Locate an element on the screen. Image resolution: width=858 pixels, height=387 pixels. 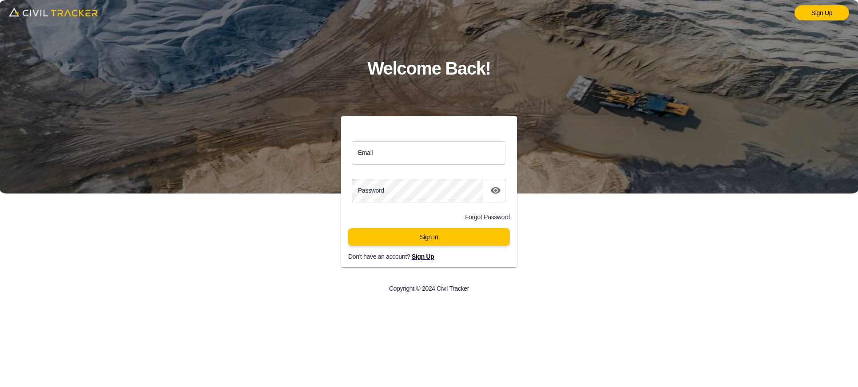
button: toggle password visibility is located at coordinates (495, 190).